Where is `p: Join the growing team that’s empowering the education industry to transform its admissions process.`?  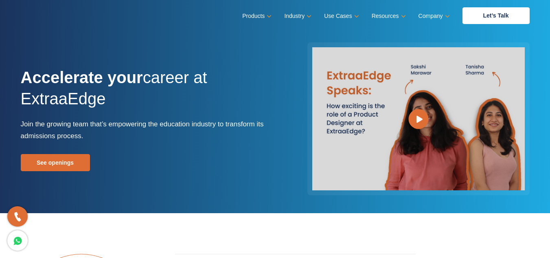 p: Join the growing team that’s empowering the education industry to transform its admissions process. is located at coordinates (145, 130).